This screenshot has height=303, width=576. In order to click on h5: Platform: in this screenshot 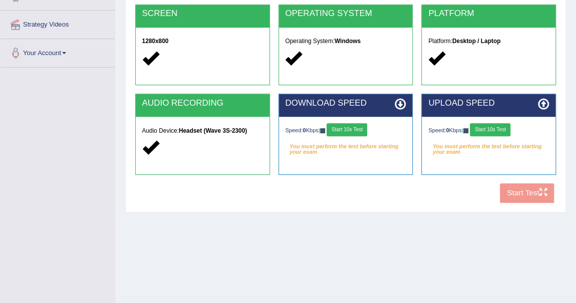, I will do `click(488, 41)`.